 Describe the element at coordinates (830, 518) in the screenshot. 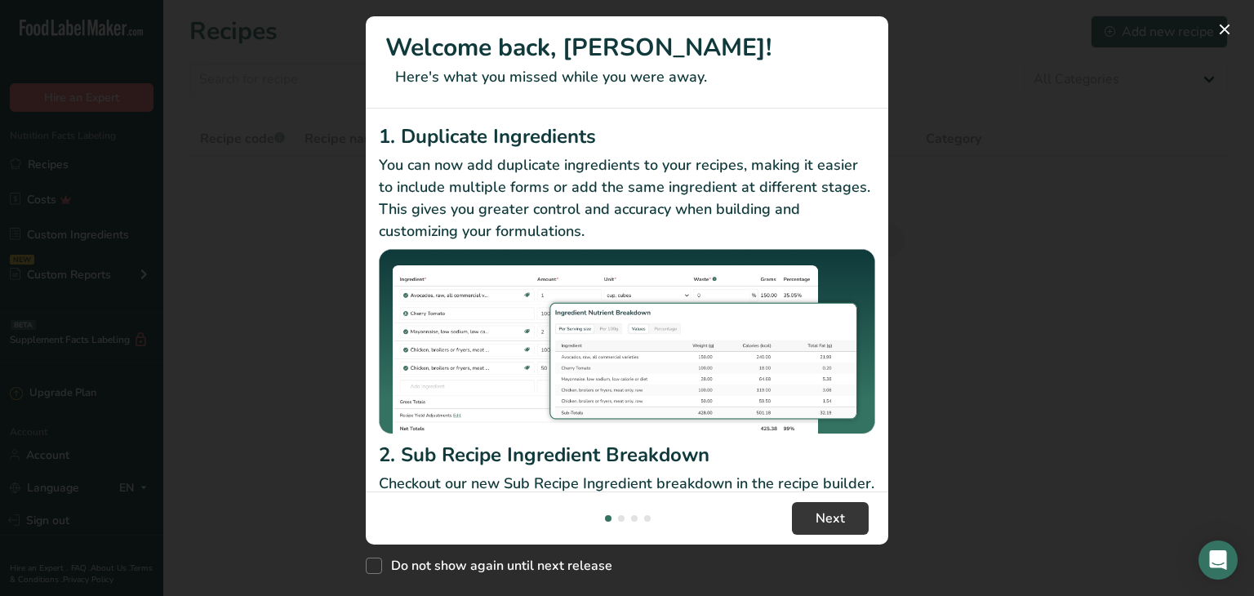

I see `span: Next` at that location.